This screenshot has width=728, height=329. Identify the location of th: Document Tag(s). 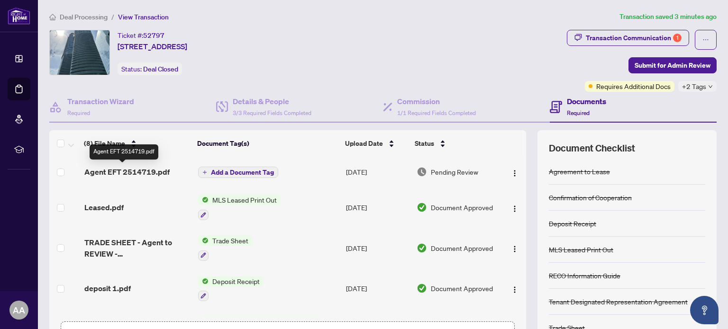
(267, 144).